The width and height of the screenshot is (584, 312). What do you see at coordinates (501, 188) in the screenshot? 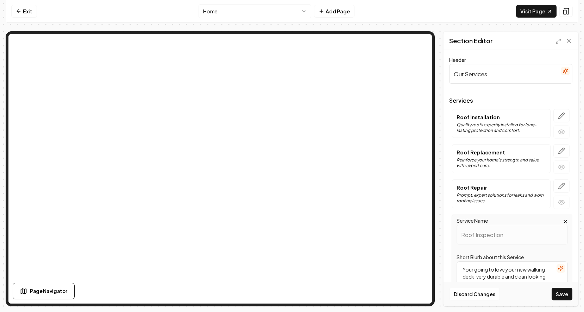
I see `p: Roof Repair` at bounding box center [501, 188].